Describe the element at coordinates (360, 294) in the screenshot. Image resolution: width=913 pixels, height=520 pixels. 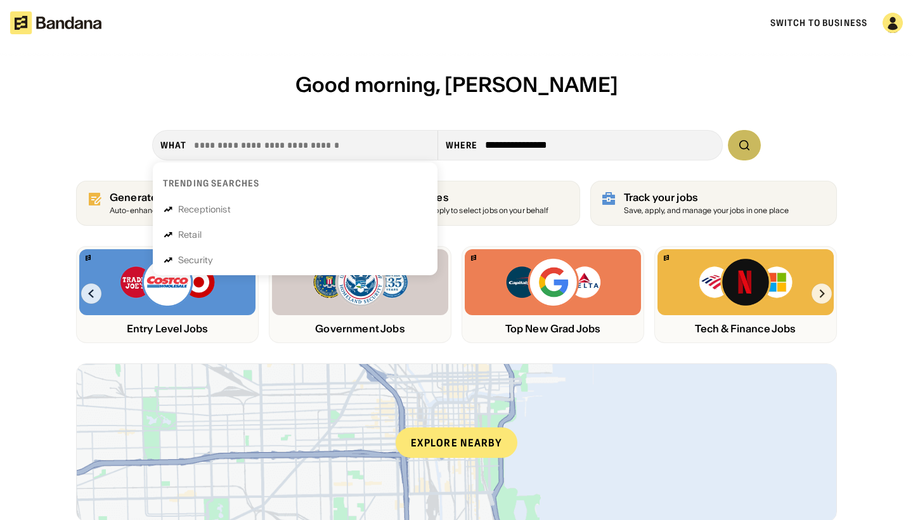
I see `a: Bandana logoFBI, DHS, MWRD logosGovernment Jobs` at that location.